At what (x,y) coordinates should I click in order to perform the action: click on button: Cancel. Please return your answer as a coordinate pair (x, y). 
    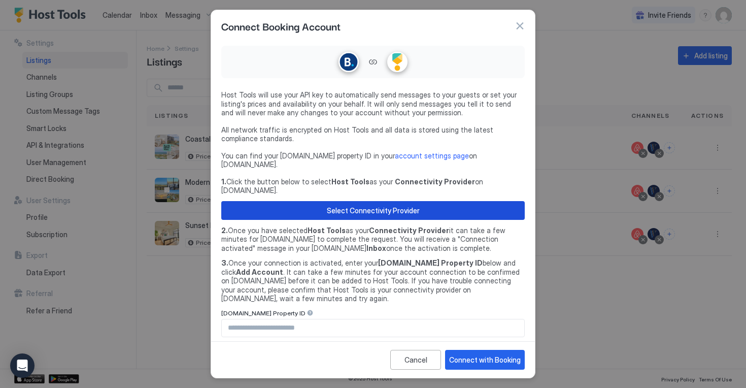
    Looking at the image, I should click on (416, 359).